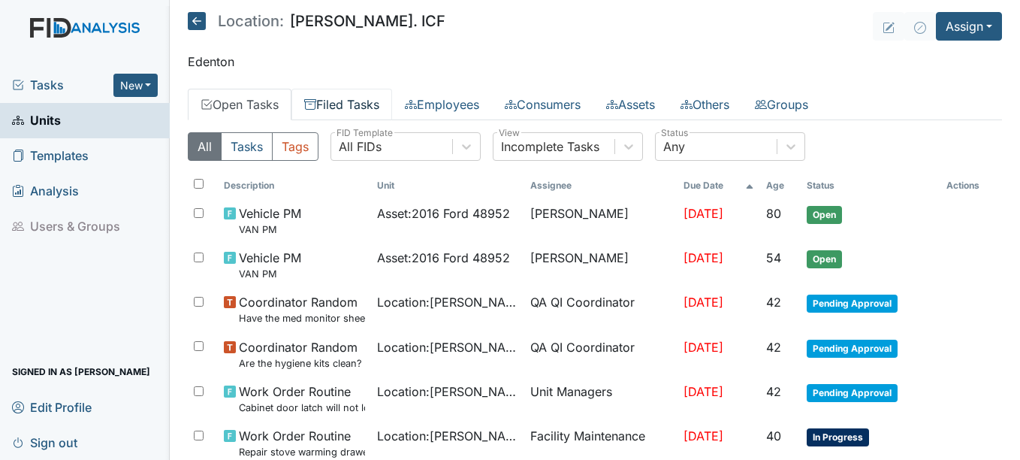 The width and height of the screenshot is (1020, 460). I want to click on a: Consumers, so click(543, 104).